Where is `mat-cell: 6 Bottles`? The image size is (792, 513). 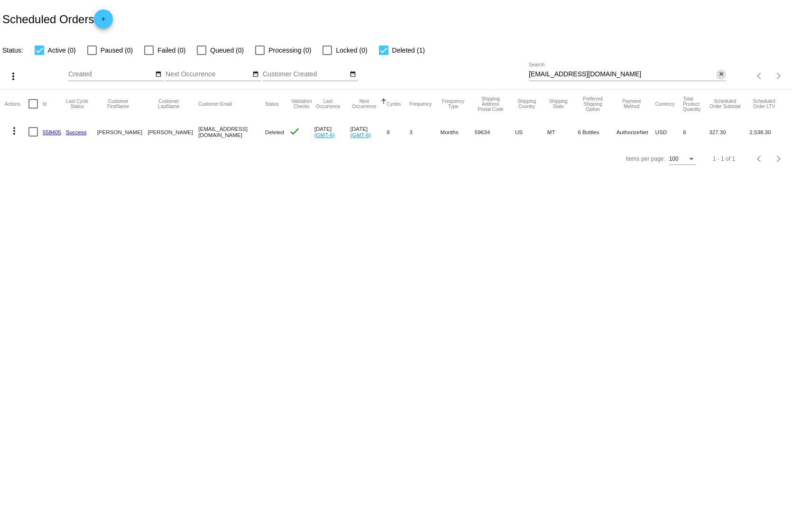
mat-cell: 6 Bottles is located at coordinates (597, 132).